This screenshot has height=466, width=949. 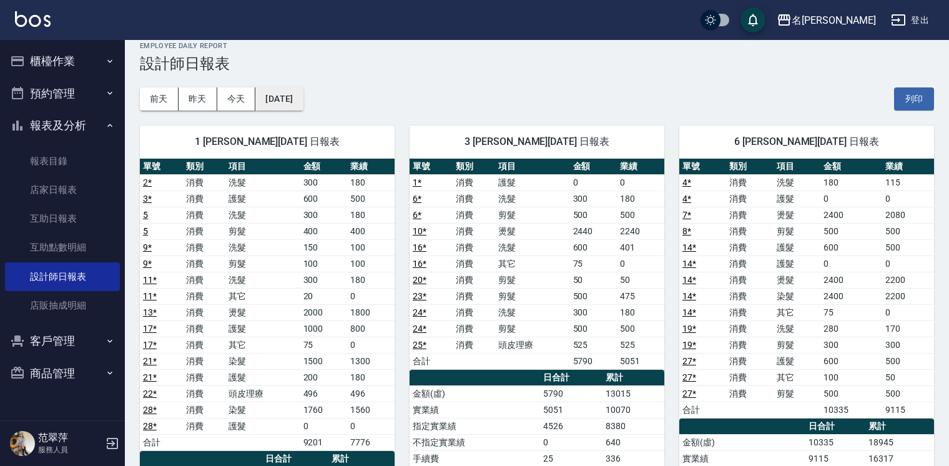 What do you see at coordinates (324, 247) in the screenshot?
I see `td: 150` at bounding box center [324, 247].